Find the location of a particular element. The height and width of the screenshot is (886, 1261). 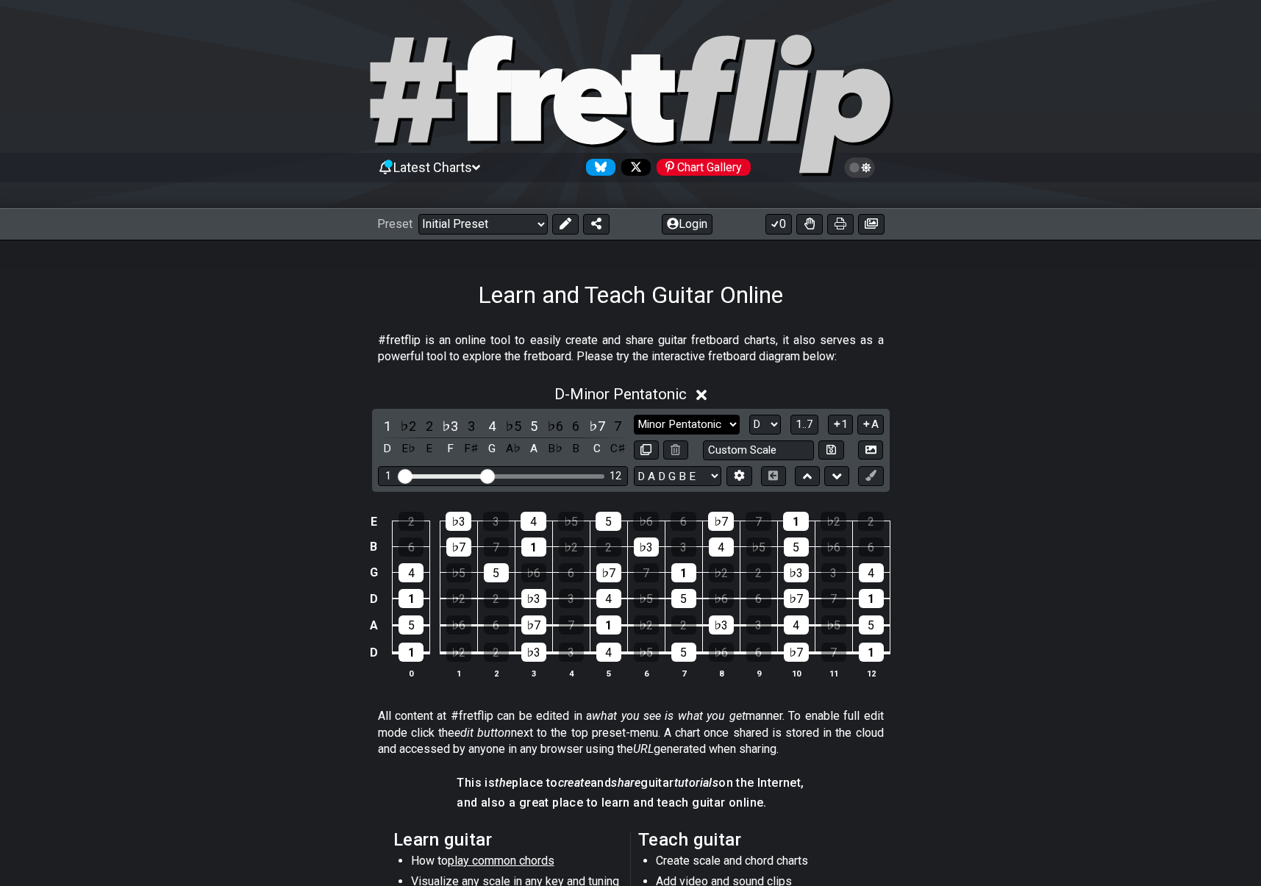

p: All content at #fretflip can be edited in a manner. To enable full edit mode click the next to th... is located at coordinates (631, 732).